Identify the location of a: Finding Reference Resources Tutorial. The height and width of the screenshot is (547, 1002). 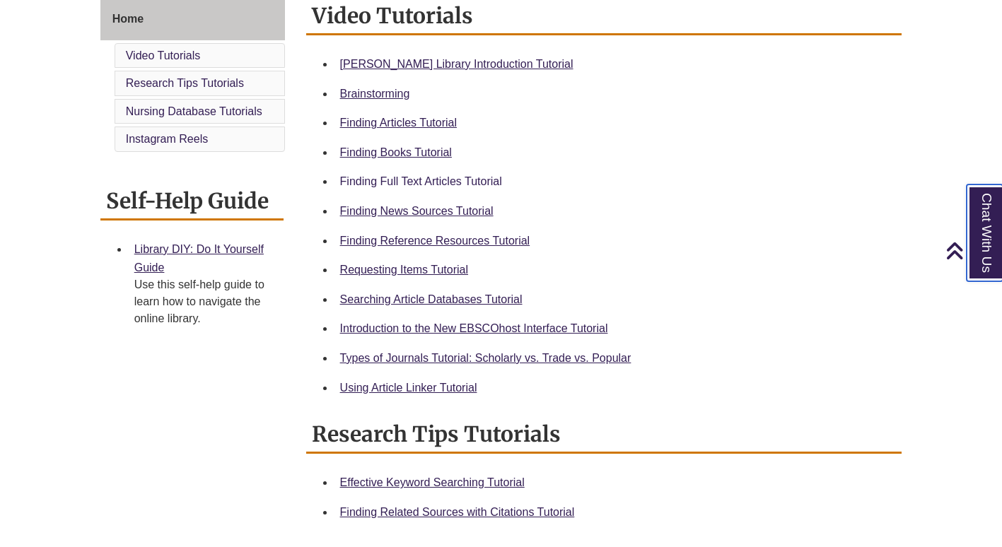
(435, 240).